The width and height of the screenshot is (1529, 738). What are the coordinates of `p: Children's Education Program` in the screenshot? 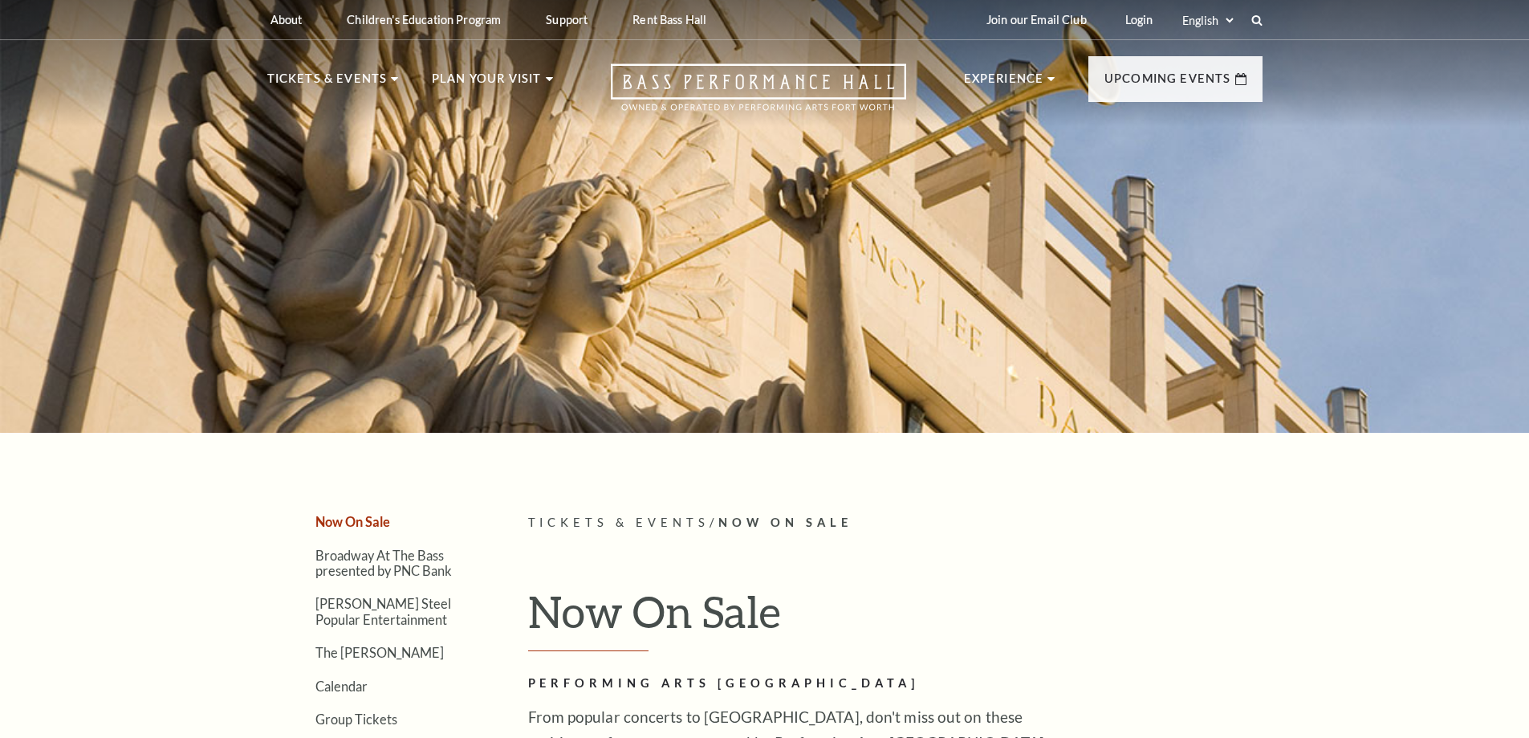 It's located at (424, 19).